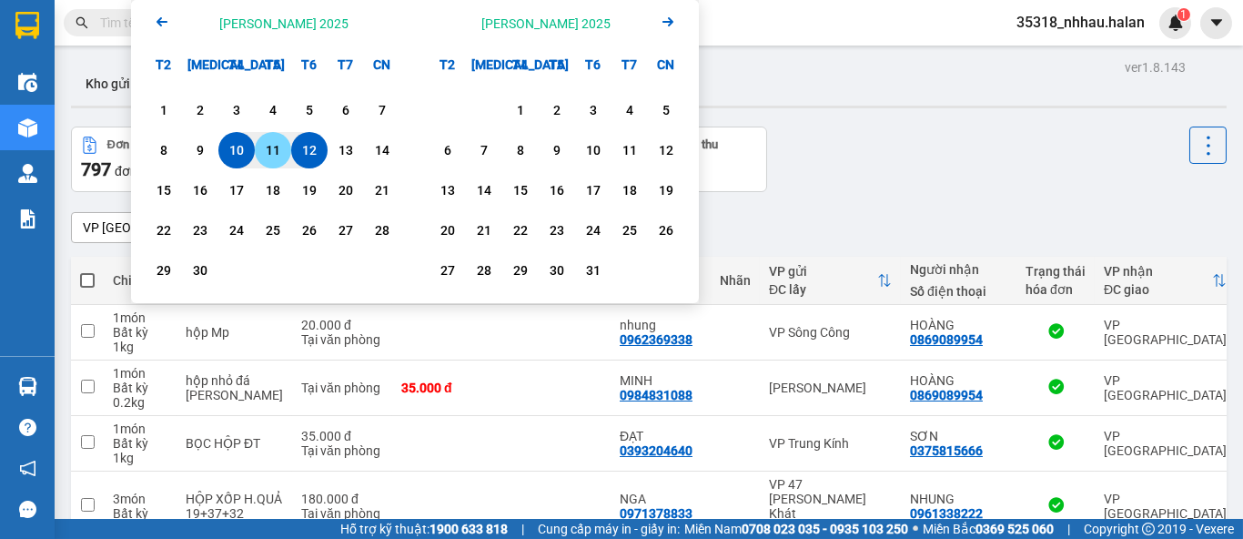 The image size is (1243, 539). Describe the element at coordinates (521, 190) in the screenshot. I see `div: Choose Thứ Tư, tháng 10 15 2025. It's available.` at that location.